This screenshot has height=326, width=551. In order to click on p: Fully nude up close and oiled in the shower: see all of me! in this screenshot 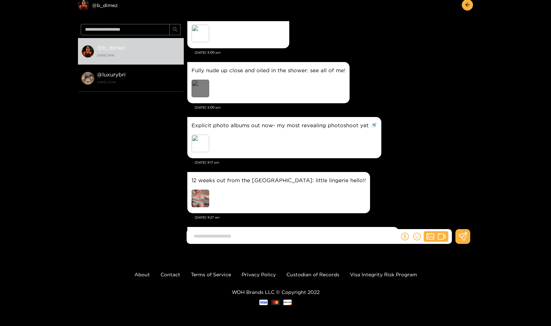, I will do `click(268, 70)`.